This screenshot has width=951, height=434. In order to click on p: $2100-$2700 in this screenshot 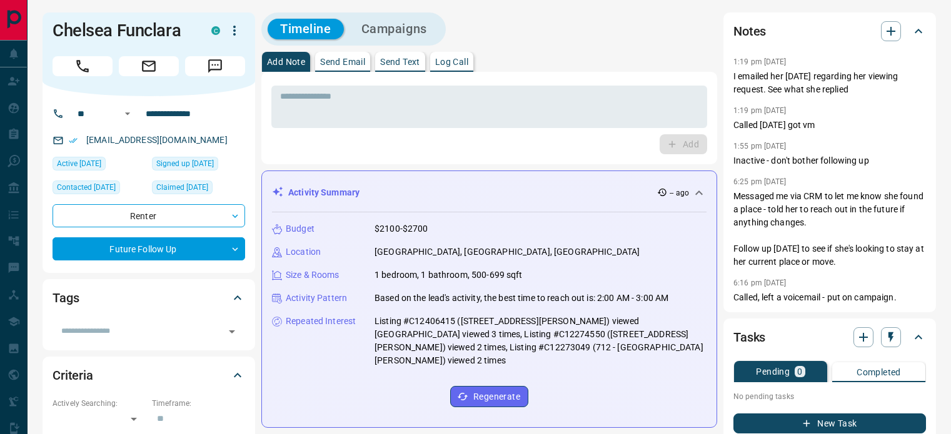, I will do `click(401, 229)`.